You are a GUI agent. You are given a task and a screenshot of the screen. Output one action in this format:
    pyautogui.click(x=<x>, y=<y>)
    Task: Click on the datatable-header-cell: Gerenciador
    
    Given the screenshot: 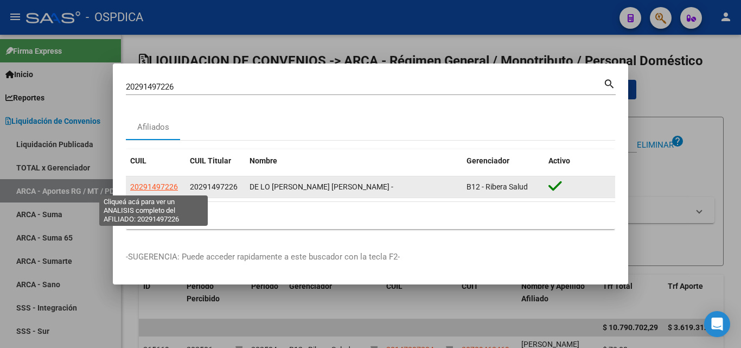 What is the action you would take?
    pyautogui.click(x=503, y=161)
    